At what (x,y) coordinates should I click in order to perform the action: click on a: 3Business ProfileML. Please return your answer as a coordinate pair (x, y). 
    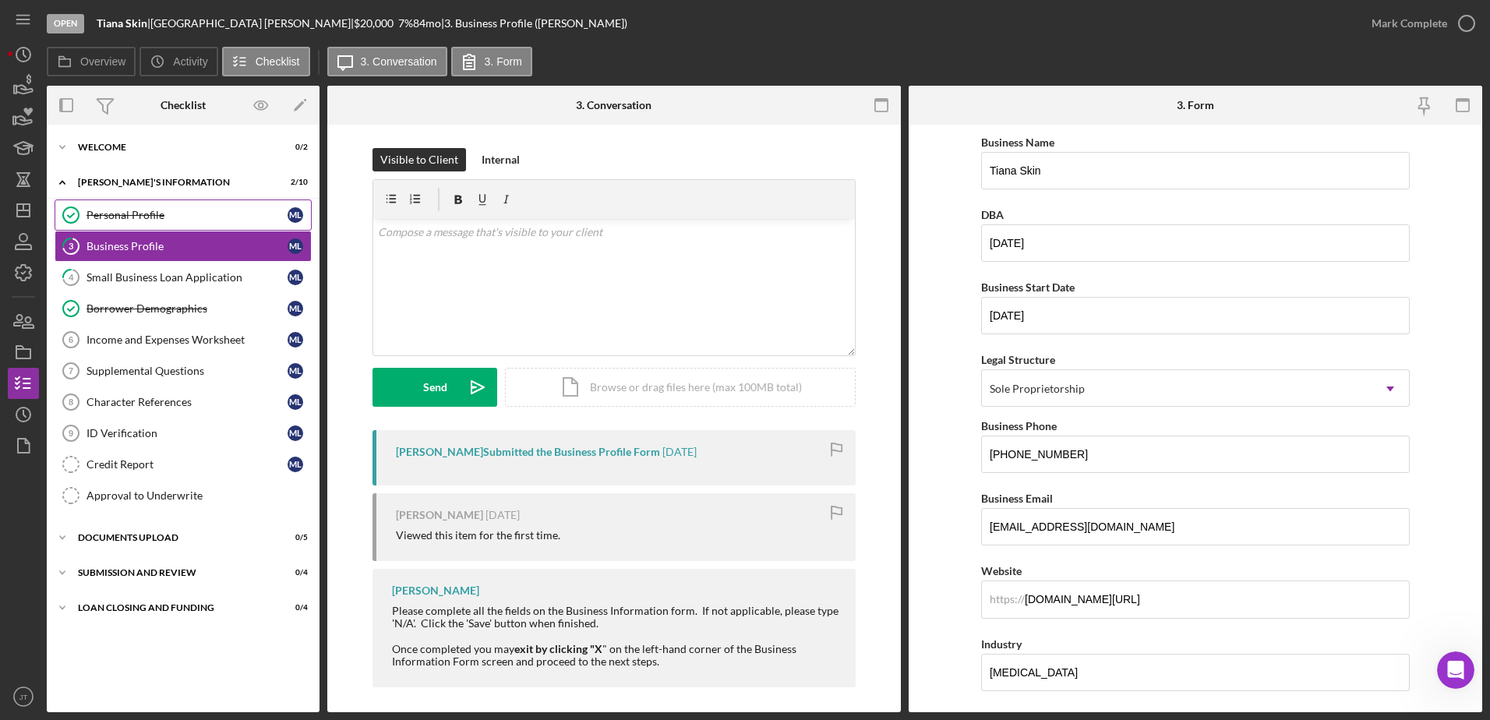
    Looking at the image, I should click on (183, 246).